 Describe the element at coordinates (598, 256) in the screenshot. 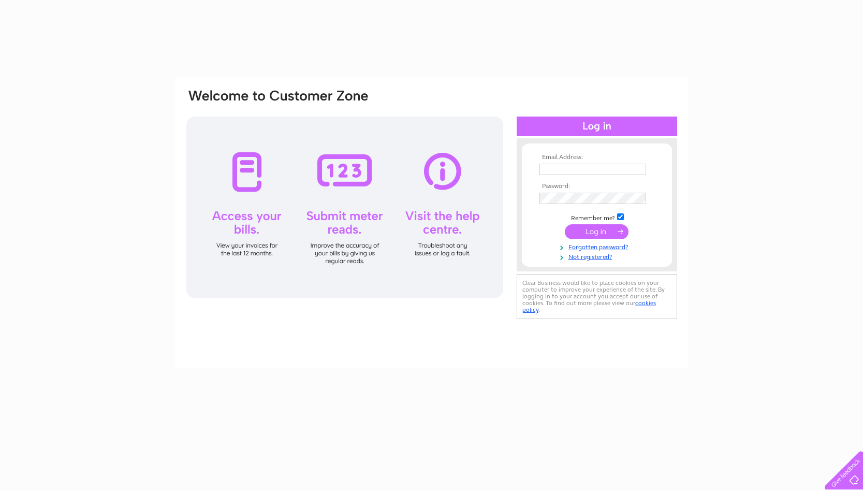

I see `a: Not registered?` at that location.